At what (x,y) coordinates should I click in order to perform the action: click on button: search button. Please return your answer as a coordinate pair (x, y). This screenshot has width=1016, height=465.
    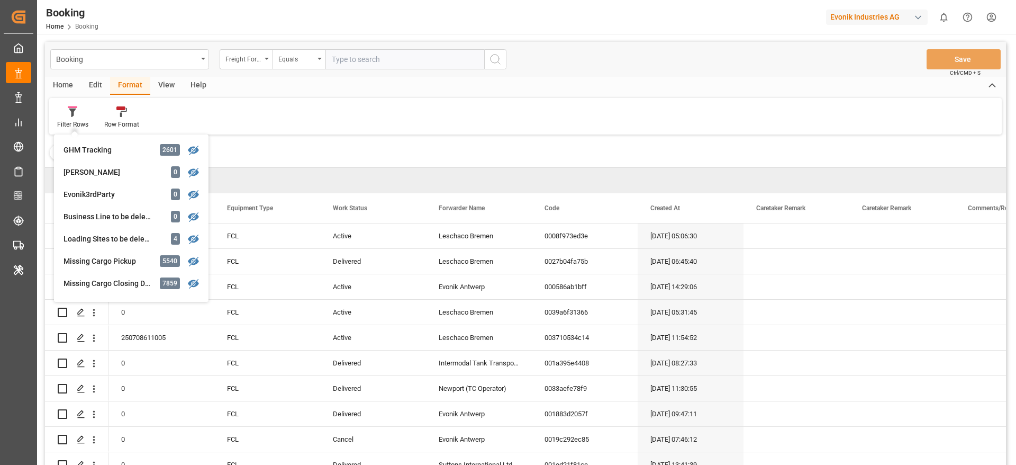
    Looking at the image, I should click on (495, 59).